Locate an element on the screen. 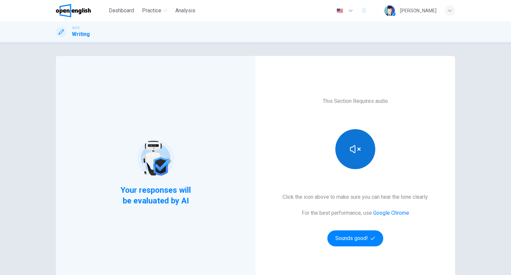 This screenshot has width=511, height=275. span: Your responses will be evaluated by AI is located at coordinates (156, 195).